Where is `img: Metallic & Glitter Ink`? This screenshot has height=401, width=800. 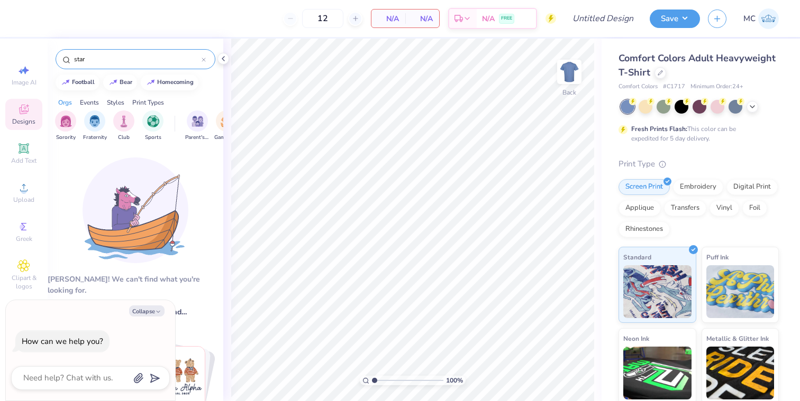
img: Metallic & Glitter Ink is located at coordinates (740, 373).